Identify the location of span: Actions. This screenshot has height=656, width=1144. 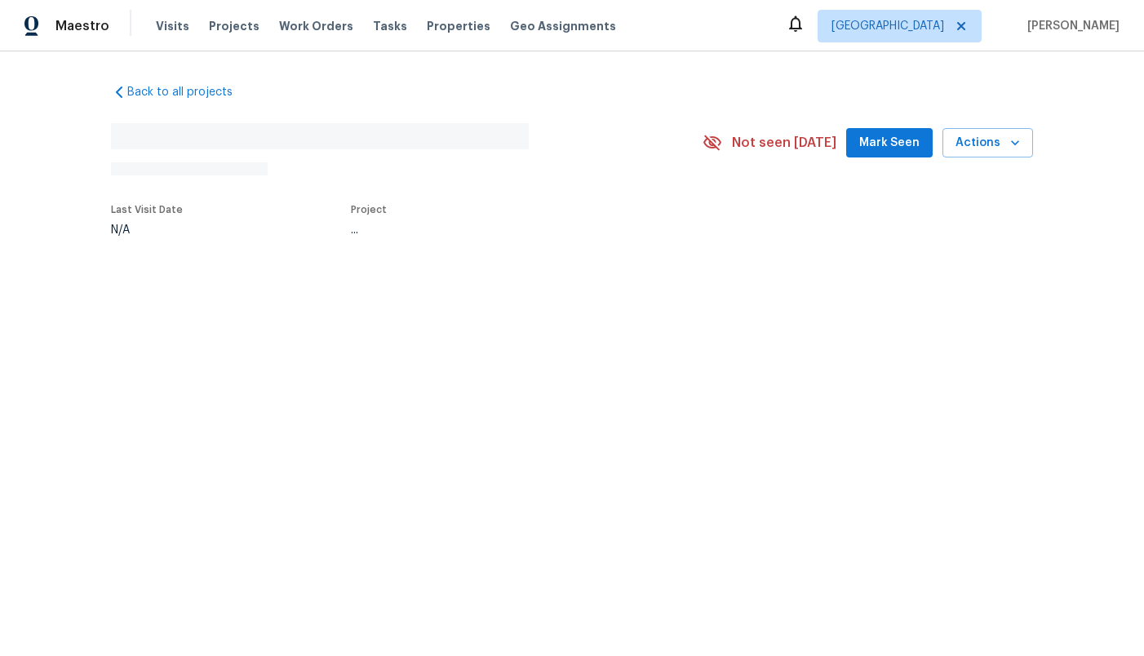
(987, 143).